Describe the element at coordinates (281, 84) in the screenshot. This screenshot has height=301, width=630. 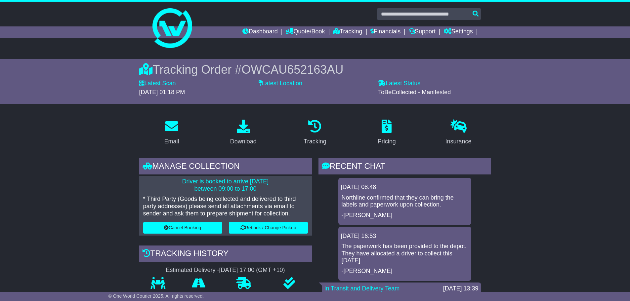
I see `label: Latest Location` at that location.